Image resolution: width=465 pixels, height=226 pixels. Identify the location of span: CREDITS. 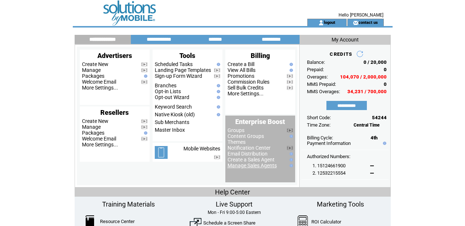
(341, 54).